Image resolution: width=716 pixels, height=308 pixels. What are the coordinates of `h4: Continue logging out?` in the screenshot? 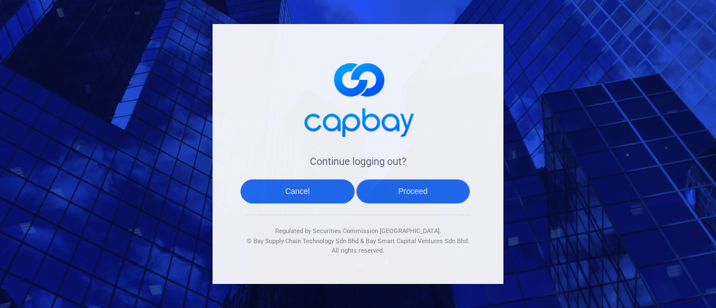 It's located at (358, 162).